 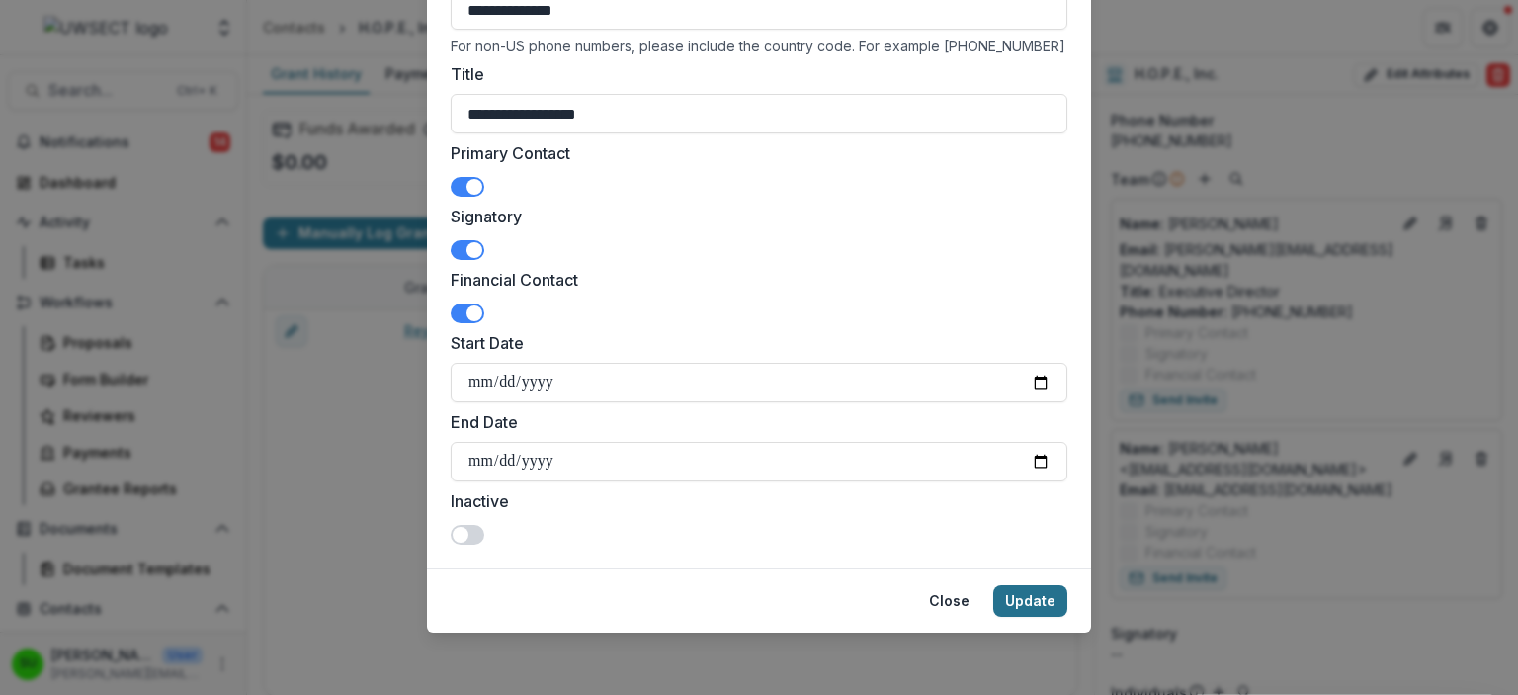 What do you see at coordinates (753, 343) in the screenshot?
I see `label: Start Date` at bounding box center [753, 343].